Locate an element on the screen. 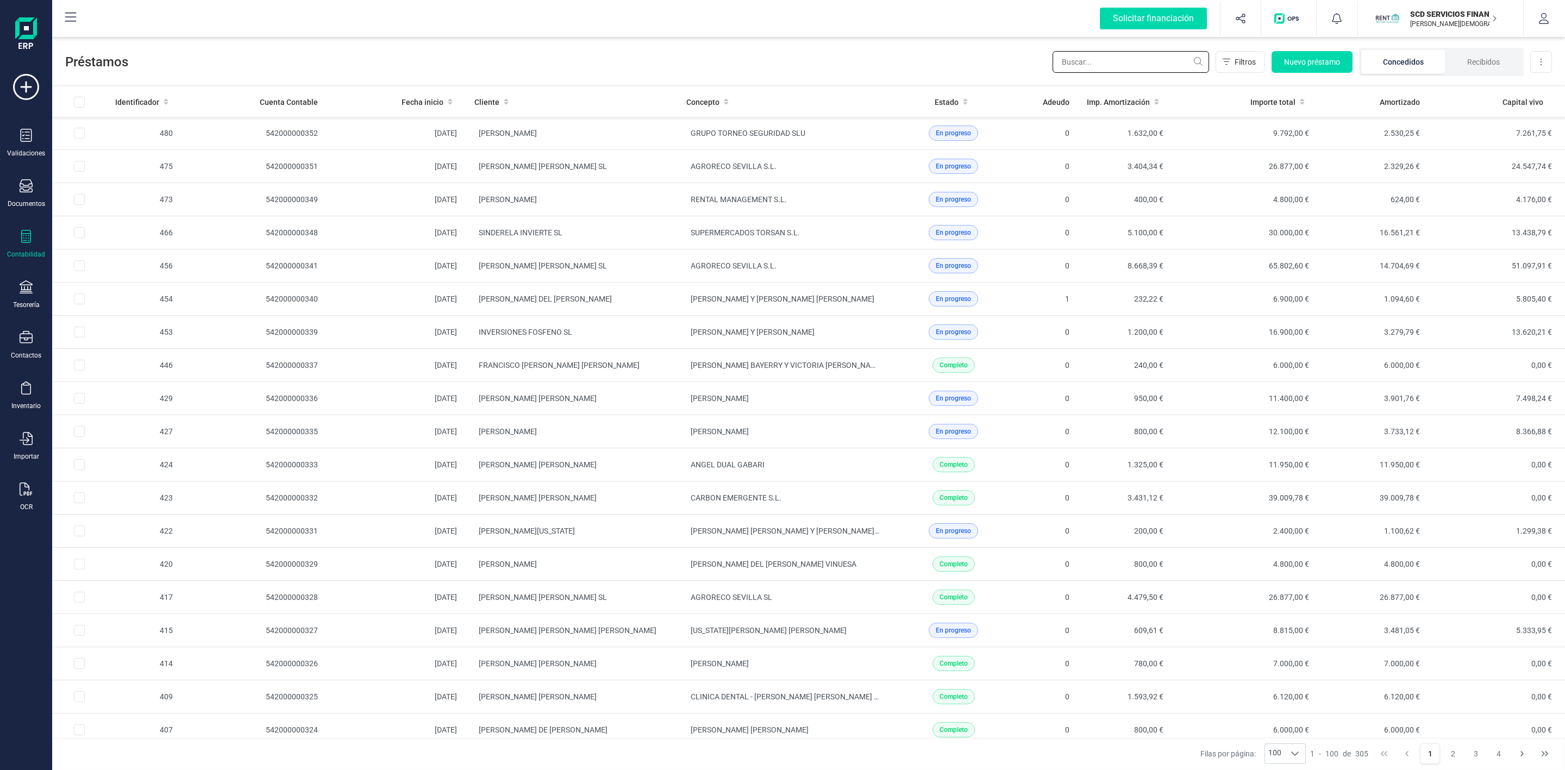  td: 7.261,75 € is located at coordinates (1497, 133).